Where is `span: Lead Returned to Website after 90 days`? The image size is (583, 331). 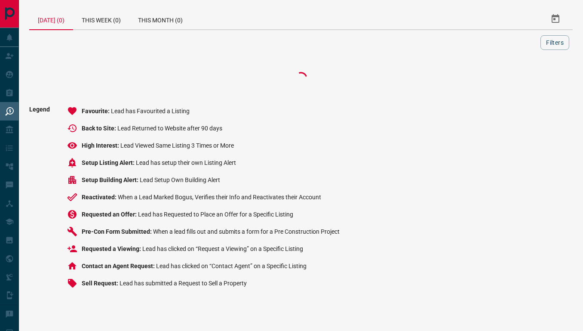 span: Lead Returned to Website after 90 days is located at coordinates (170, 128).